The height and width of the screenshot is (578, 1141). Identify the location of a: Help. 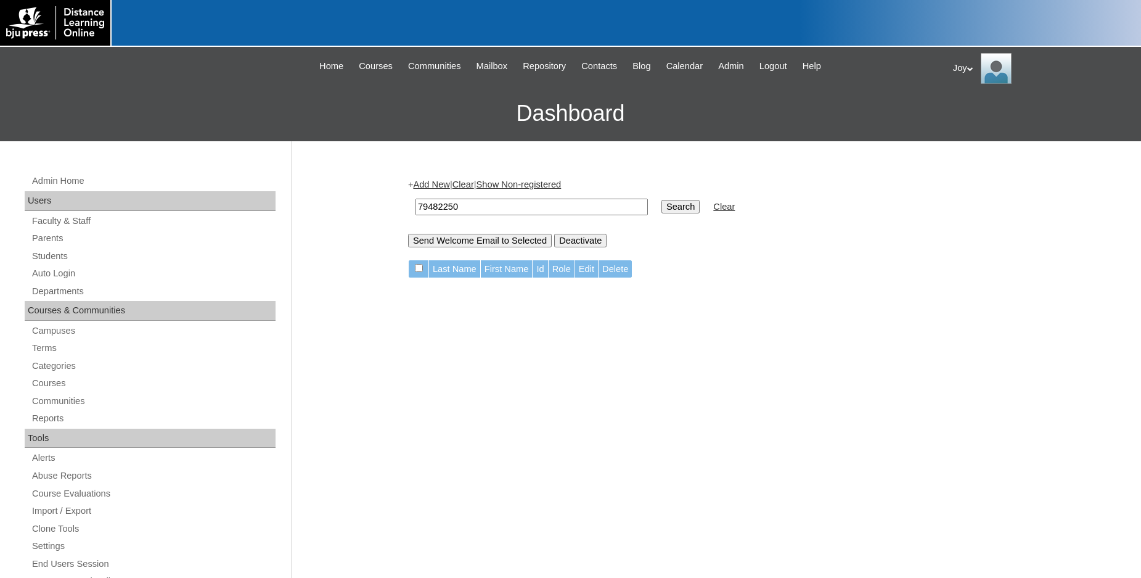
(812, 66).